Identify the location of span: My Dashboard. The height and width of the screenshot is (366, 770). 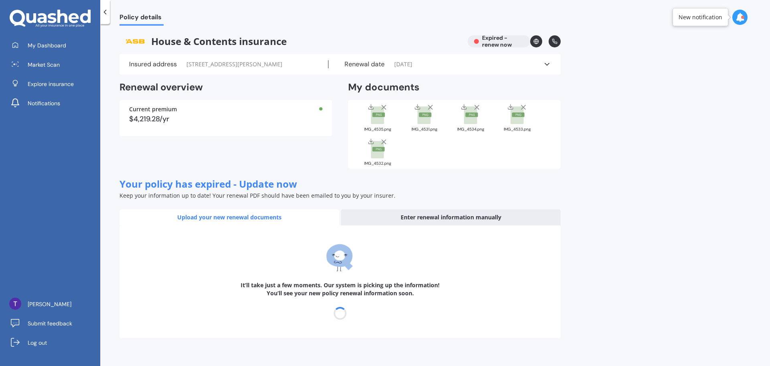
(47, 45).